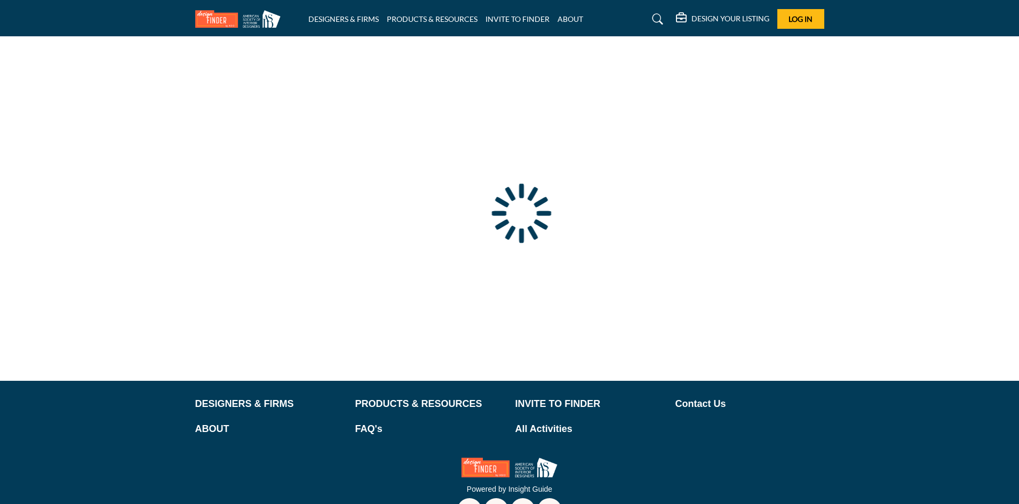 Image resolution: width=1019 pixels, height=504 pixels. I want to click on img: Site Logo, so click(241, 19).